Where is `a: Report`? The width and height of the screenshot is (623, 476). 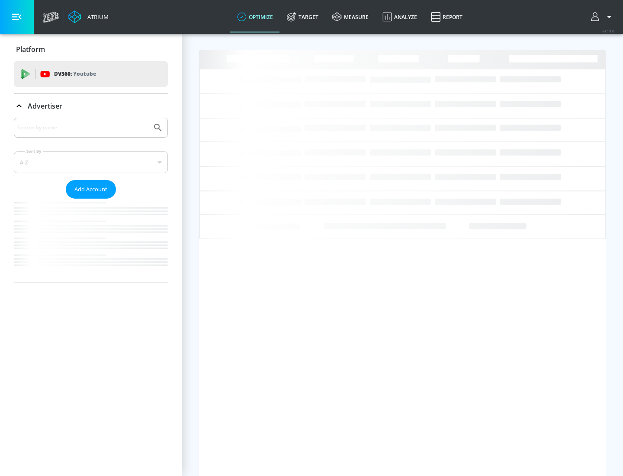 a: Report is located at coordinates (447, 17).